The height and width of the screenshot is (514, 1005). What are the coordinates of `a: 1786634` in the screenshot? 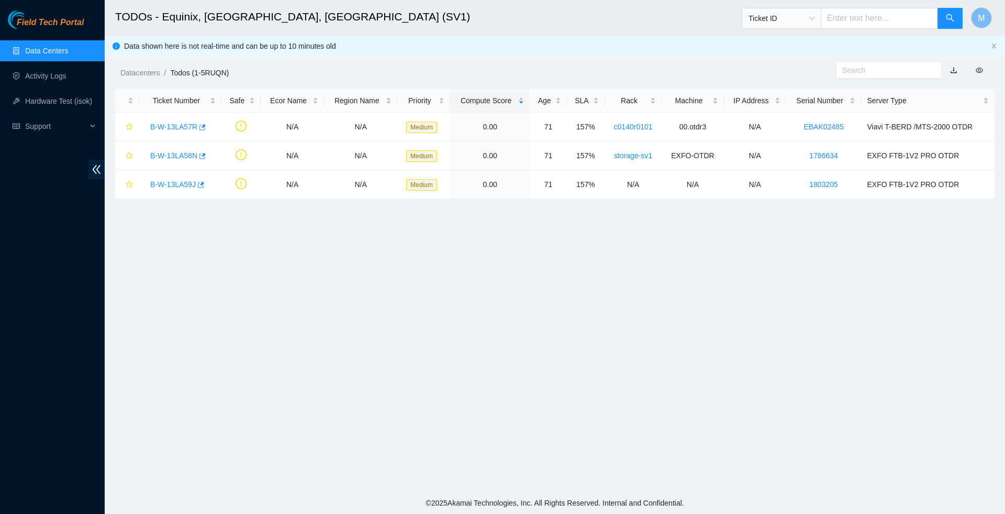 It's located at (824, 156).